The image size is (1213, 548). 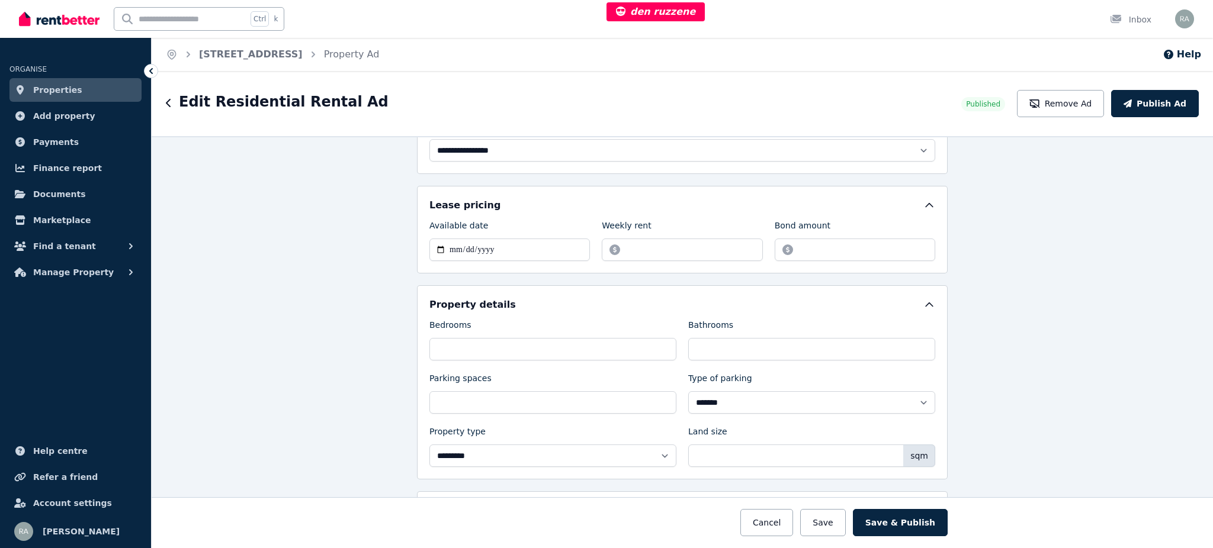 What do you see at coordinates (75, 451) in the screenshot?
I see `a: Help centre` at bounding box center [75, 451].